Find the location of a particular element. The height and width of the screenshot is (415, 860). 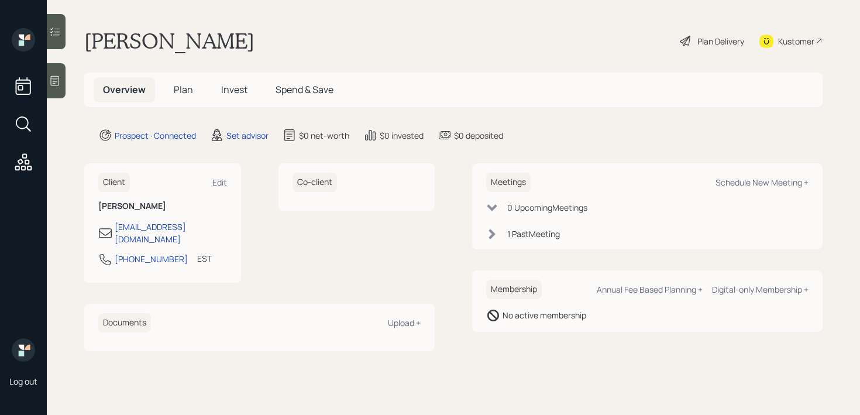

div: Prospect · Connected is located at coordinates (155, 135).